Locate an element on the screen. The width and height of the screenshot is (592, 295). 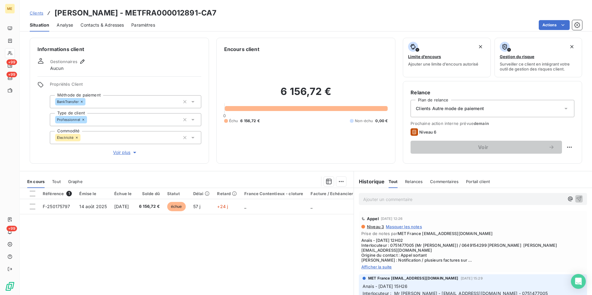
h6: Historique is located at coordinates (369, 182).